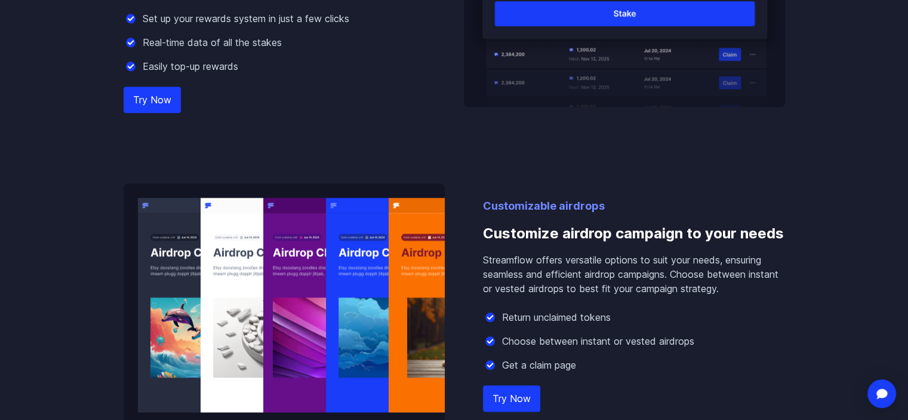  Describe the element at coordinates (634, 274) in the screenshot. I see `p: Streamflow offers versatile options to suit your needs, ensuring seamless and efficient airdrop c...` at that location.